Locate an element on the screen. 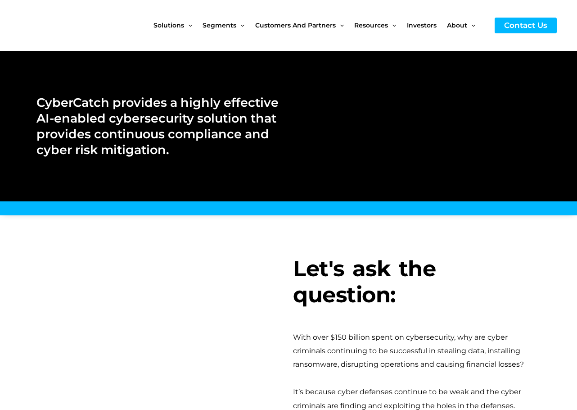 The width and height of the screenshot is (577, 410). div: With over $150 billion spent on cybersecurity, why are cyber criminals continuing to be successfu... is located at coordinates (417, 351).